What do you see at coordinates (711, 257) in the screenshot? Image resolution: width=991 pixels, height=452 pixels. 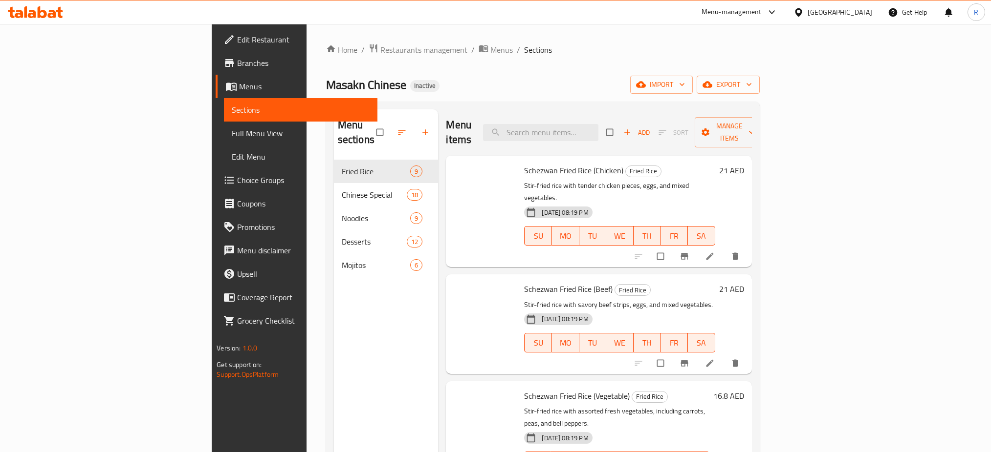 I see `a: Edit menu item` at bounding box center [711, 257].